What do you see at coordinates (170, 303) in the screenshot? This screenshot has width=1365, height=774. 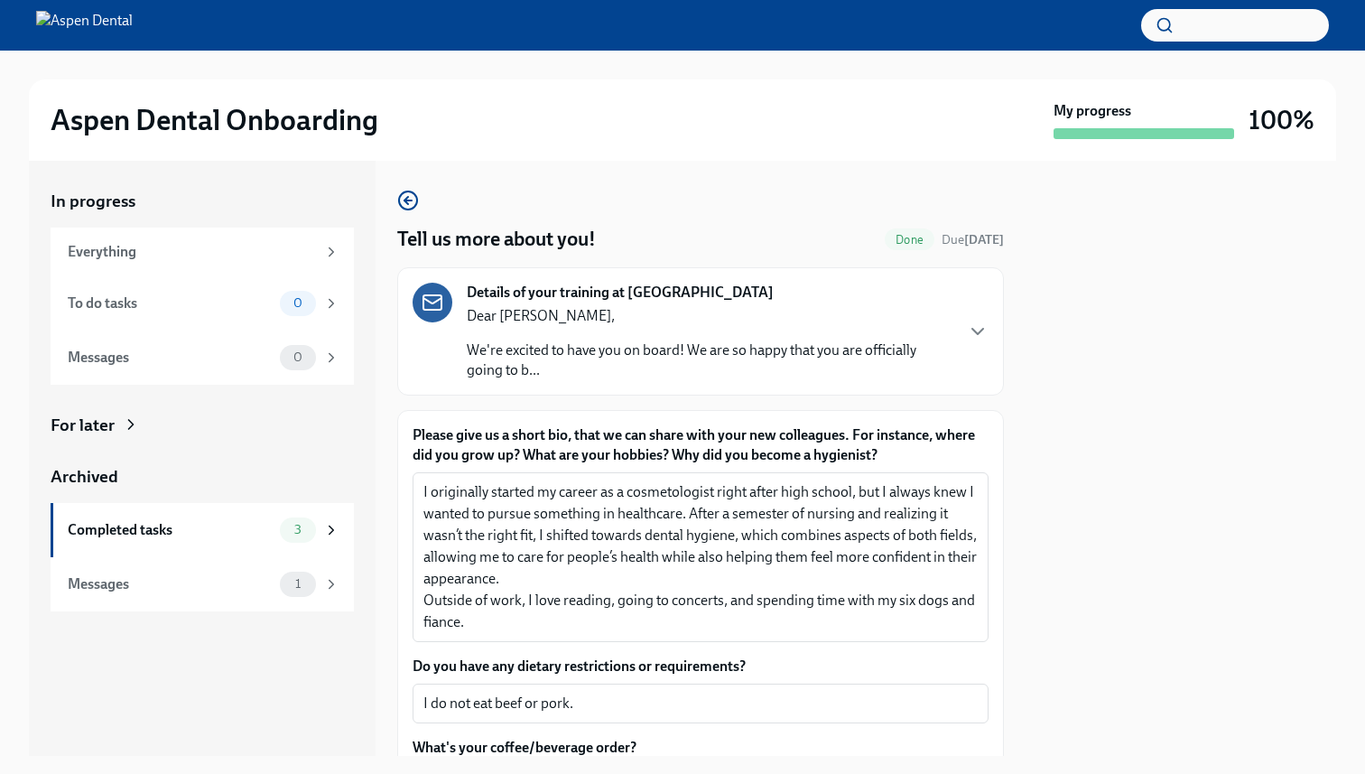 I see `div: To do tasks` at bounding box center [170, 303].